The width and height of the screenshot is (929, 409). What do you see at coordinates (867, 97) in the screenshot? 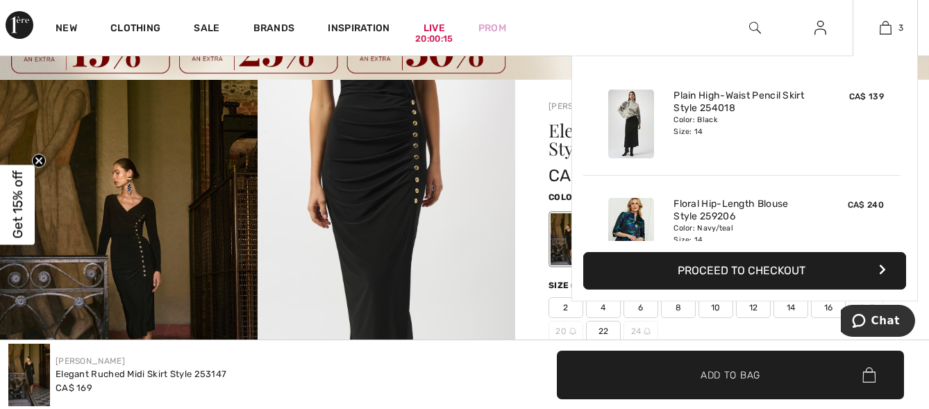
I see `span: CA$ 139` at bounding box center [867, 97].